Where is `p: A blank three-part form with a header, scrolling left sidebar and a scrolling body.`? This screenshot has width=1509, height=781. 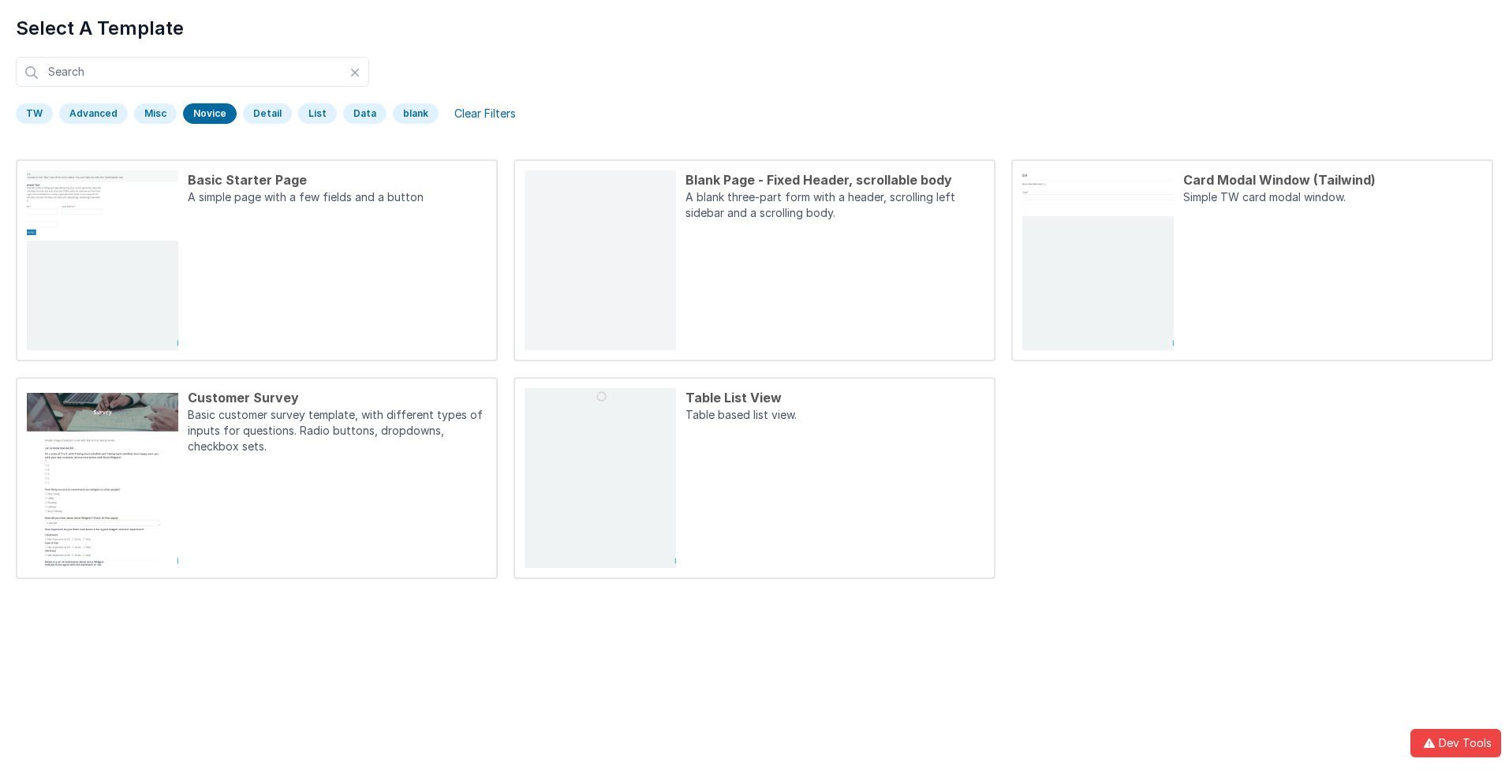
p: A blank three-part form with a header, scrolling left sidebar and a scrolling body. is located at coordinates (834, 207).